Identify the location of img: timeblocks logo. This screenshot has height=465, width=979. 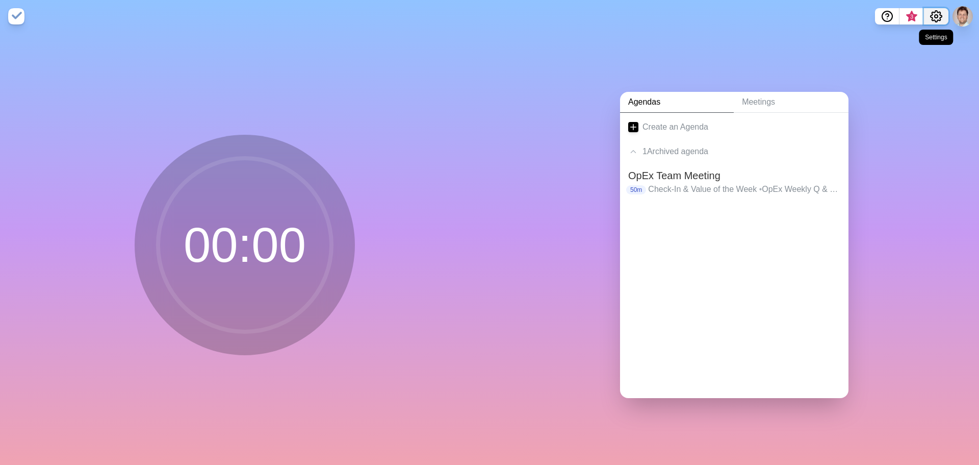
(16, 16).